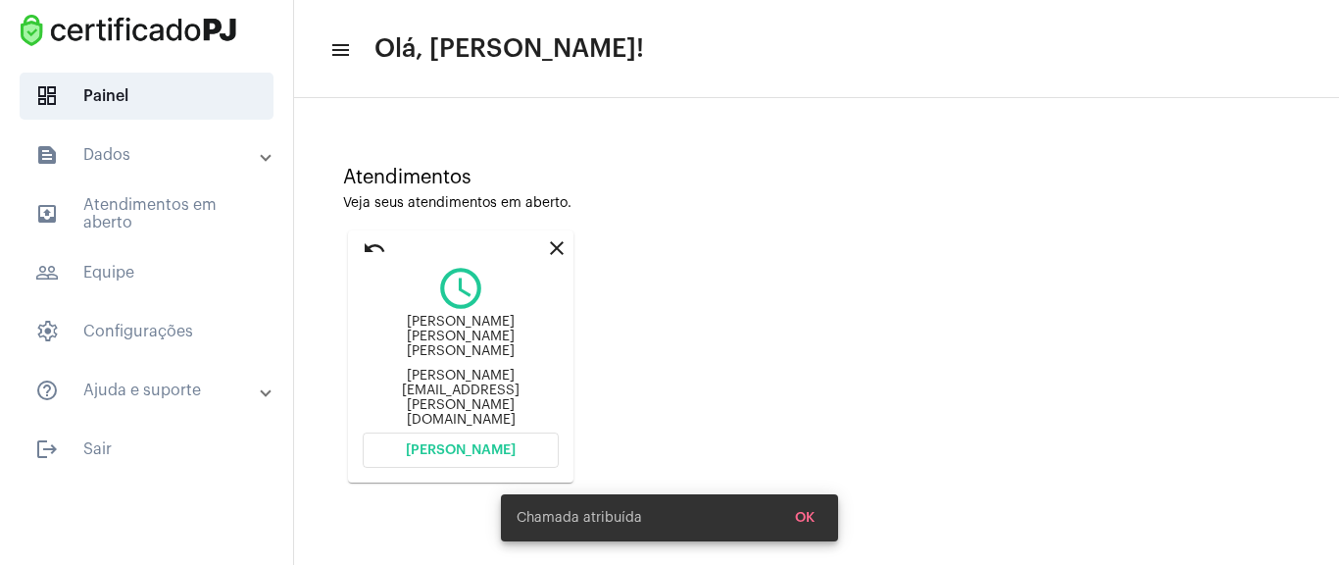 This screenshot has height=565, width=1339. What do you see at coordinates (805, 518) in the screenshot?
I see `span: OK` at bounding box center [805, 518].